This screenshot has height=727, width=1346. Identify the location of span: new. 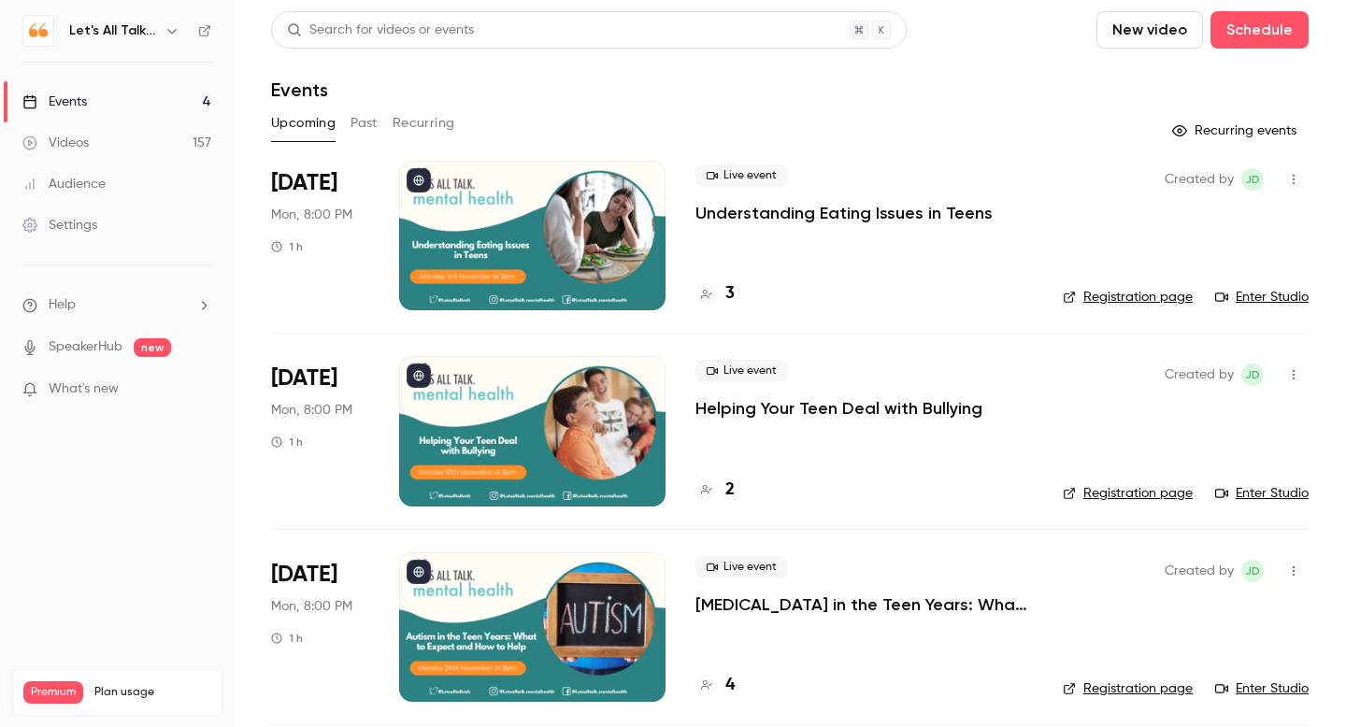
(152, 348).